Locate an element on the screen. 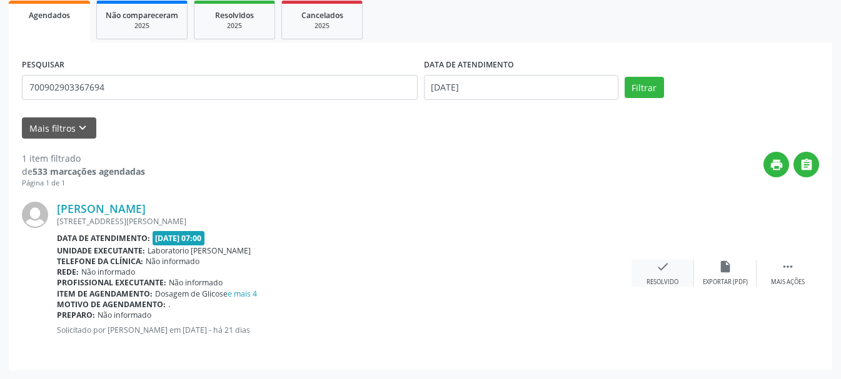 The height and width of the screenshot is (379, 841). div: de is located at coordinates (83, 171).